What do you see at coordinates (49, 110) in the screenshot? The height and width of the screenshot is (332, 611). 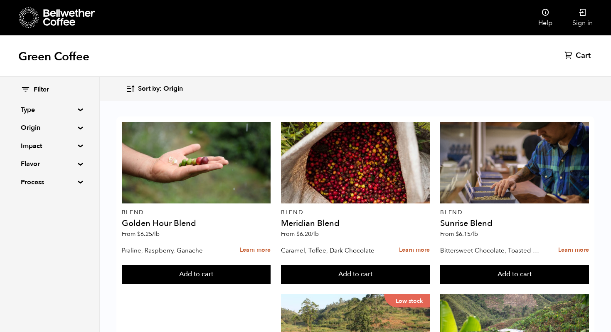 I see `summary: Type` at bounding box center [49, 110].